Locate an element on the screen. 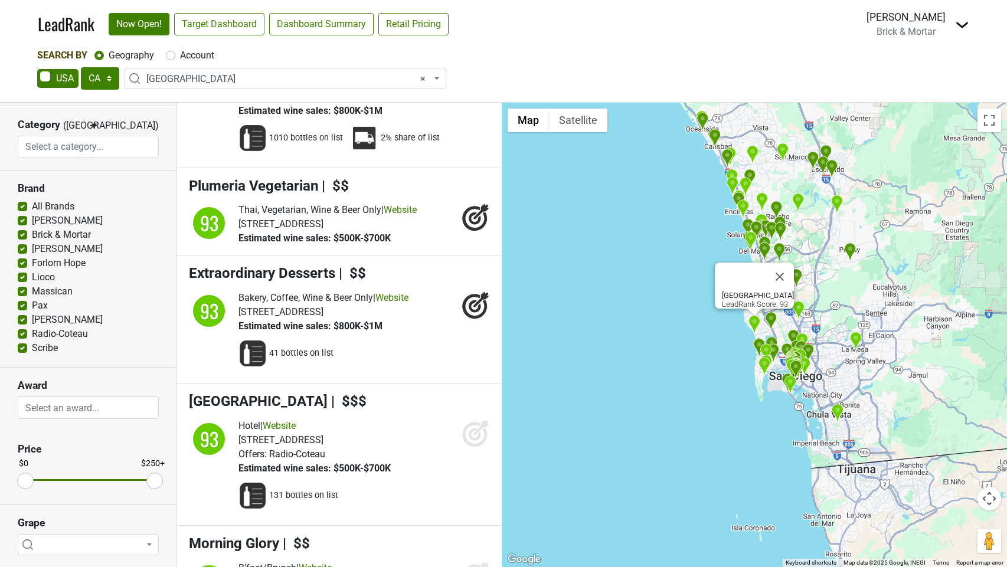 This screenshot has width=1007, height=567. div: Mister A's is located at coordinates (795, 358).